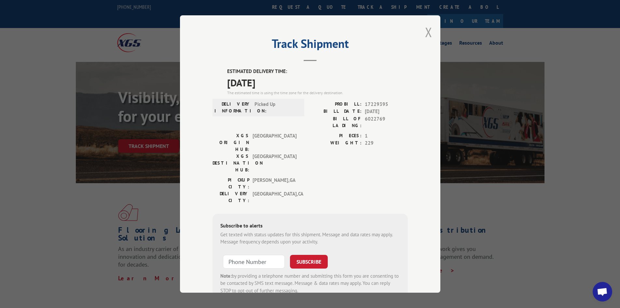 This screenshot has width=620, height=308. I want to click on input: Phone Number, so click(254, 261).